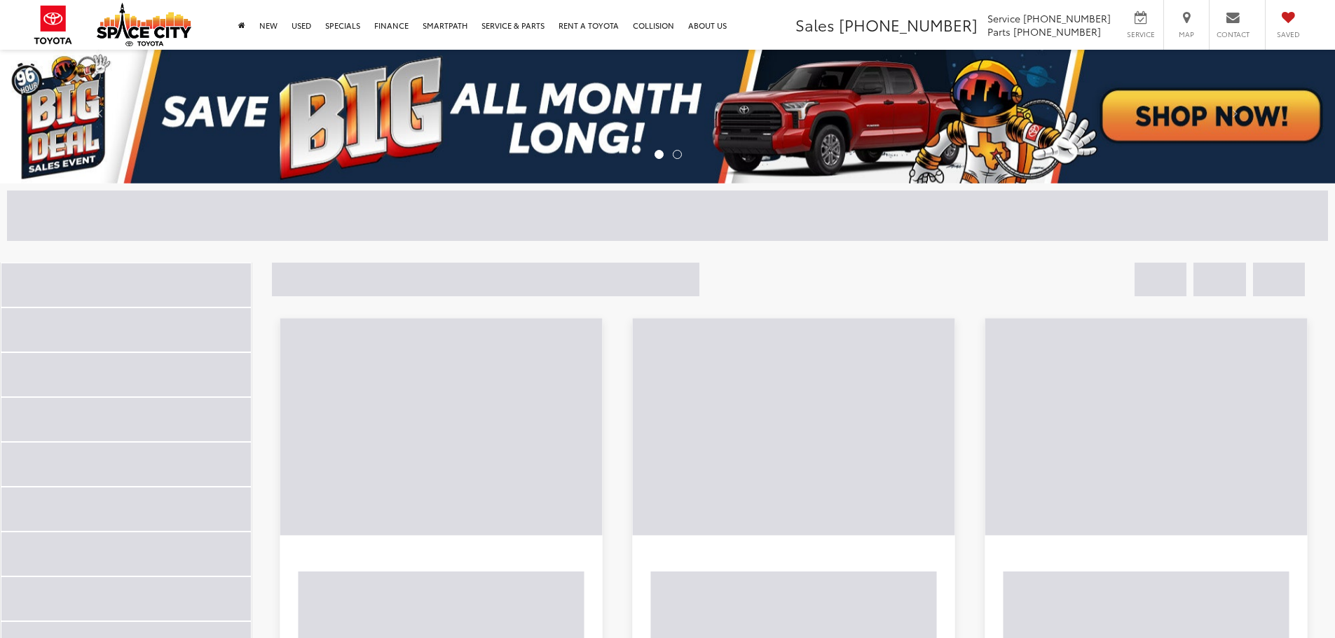 This screenshot has width=1335, height=638. I want to click on span: Sales, so click(815, 25).